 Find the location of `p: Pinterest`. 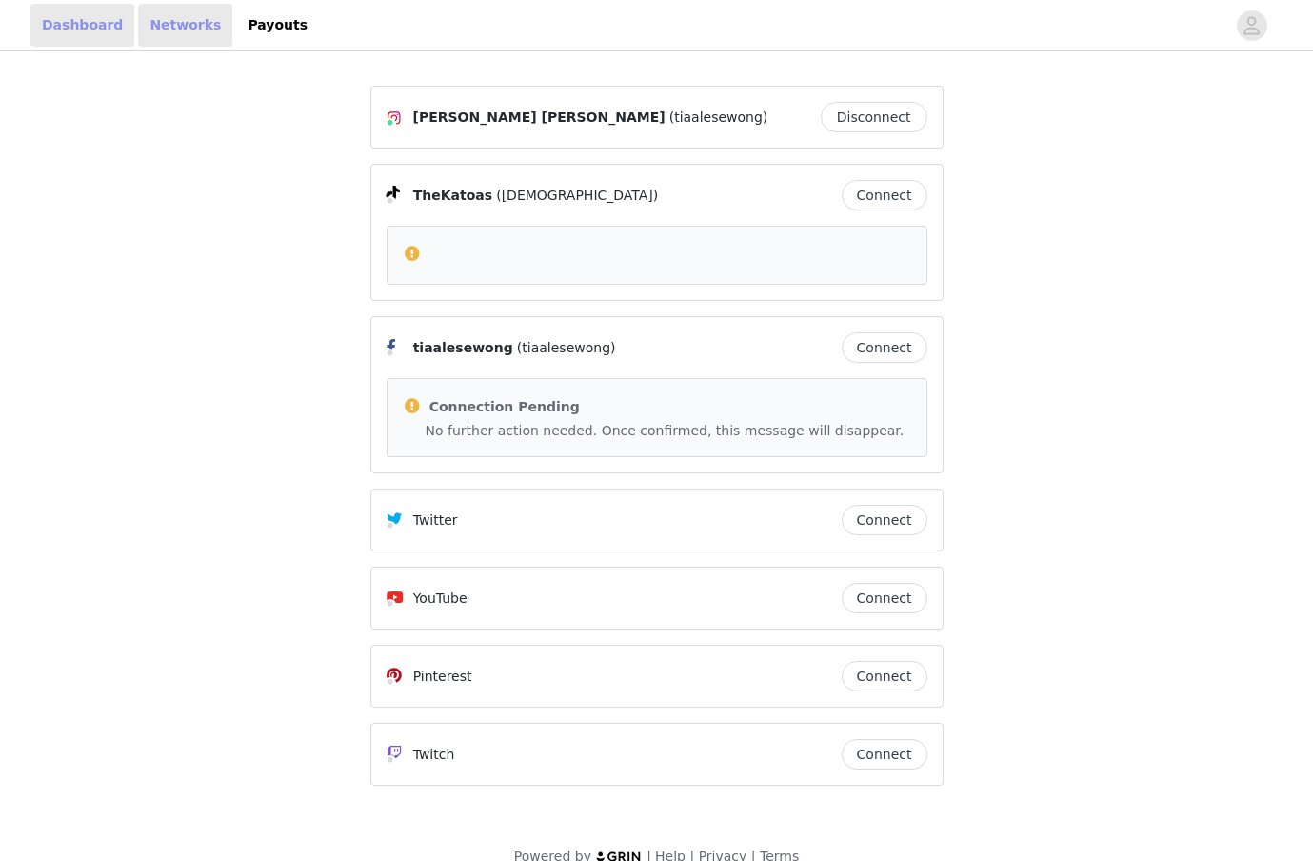

p: Pinterest is located at coordinates (443, 676).